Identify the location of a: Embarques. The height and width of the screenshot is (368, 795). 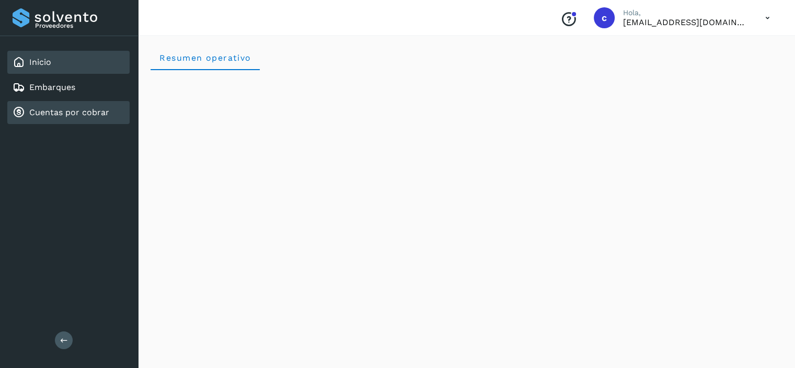
(52, 87).